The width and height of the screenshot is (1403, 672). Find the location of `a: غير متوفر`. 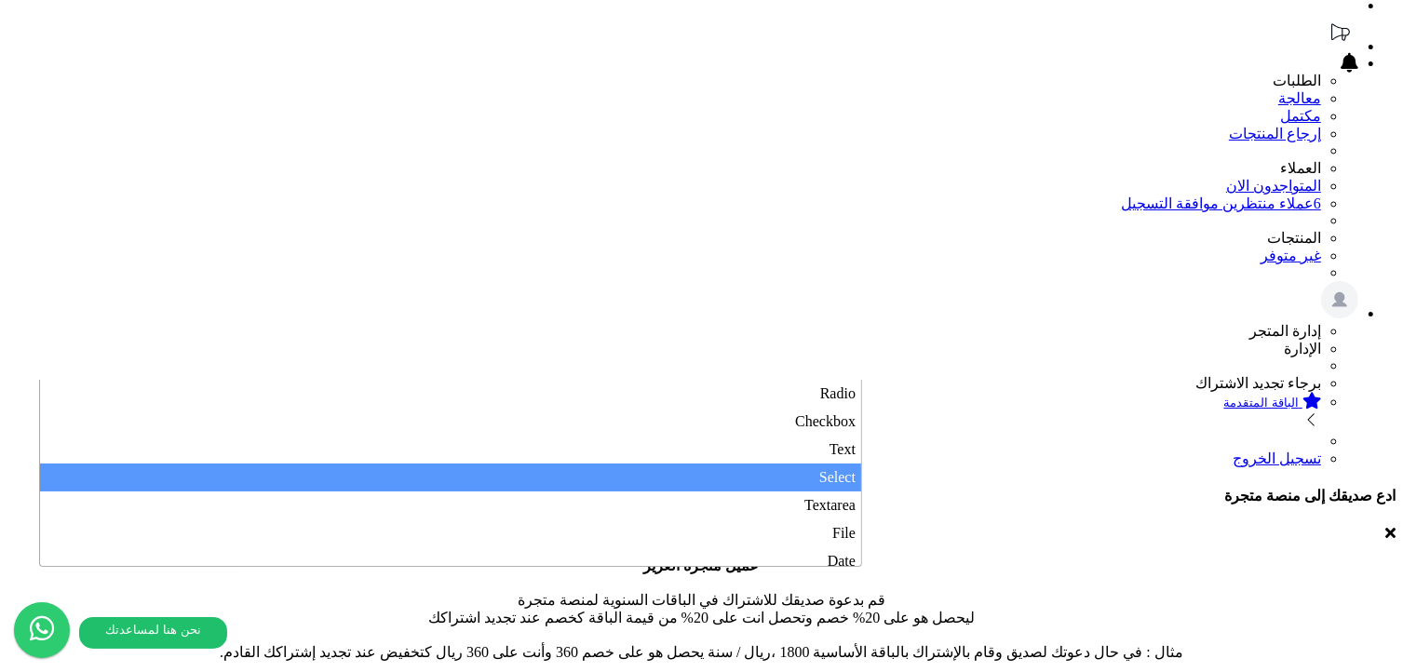

a: غير متوفر is located at coordinates (1290, 255).